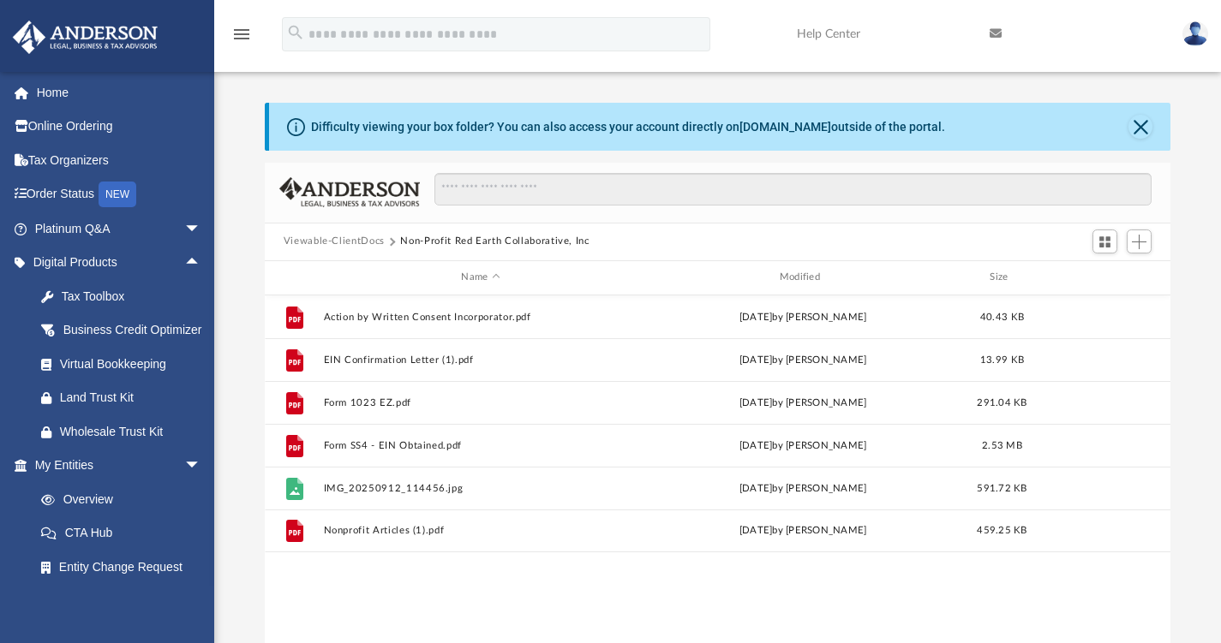 This screenshot has width=1221, height=643. What do you see at coordinates (1002, 530) in the screenshot?
I see `span: 459.25 KB` at bounding box center [1002, 530].